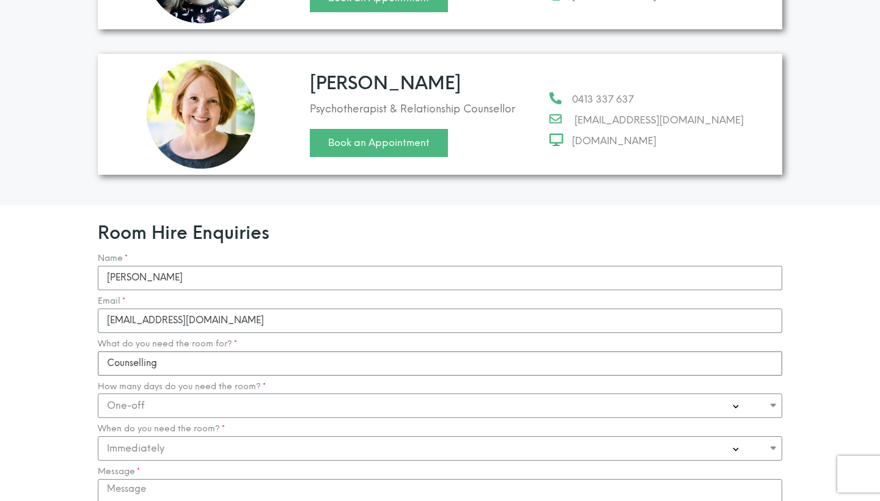  Describe the element at coordinates (182, 387) in the screenshot. I see `label: How many days do you need the room?` at that location.